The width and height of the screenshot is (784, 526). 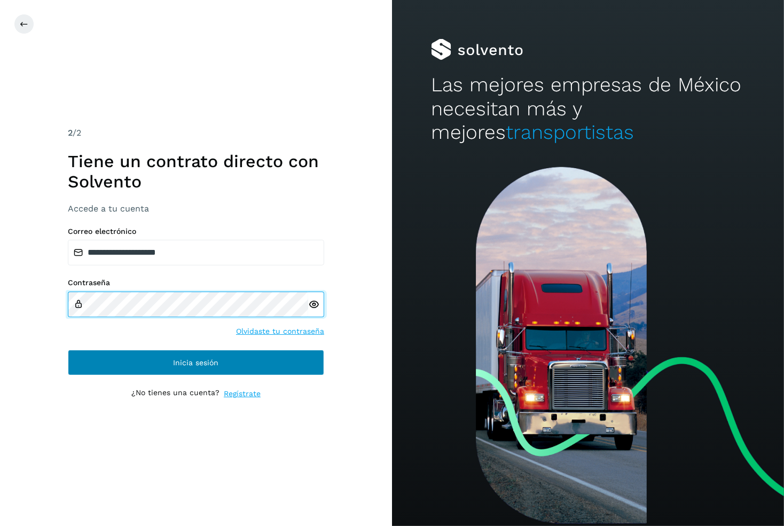 What do you see at coordinates (196, 133) in the screenshot?
I see `div: /2` at bounding box center [196, 133].